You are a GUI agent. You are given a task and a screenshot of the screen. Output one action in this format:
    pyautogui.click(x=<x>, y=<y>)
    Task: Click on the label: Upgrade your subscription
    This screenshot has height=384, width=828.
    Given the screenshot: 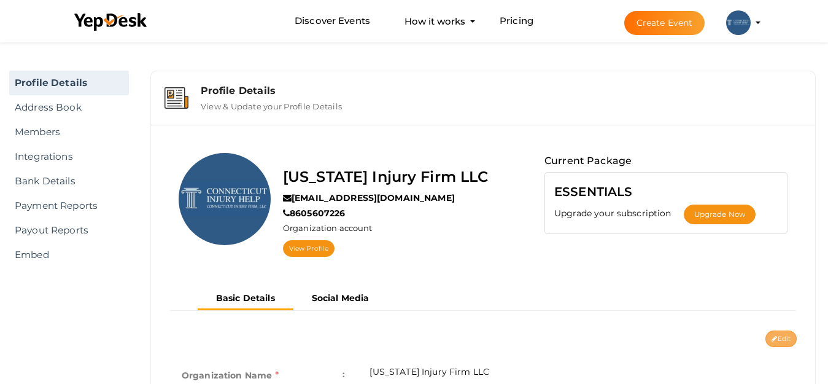 What is the action you would take?
    pyautogui.click(x=619, y=213)
    